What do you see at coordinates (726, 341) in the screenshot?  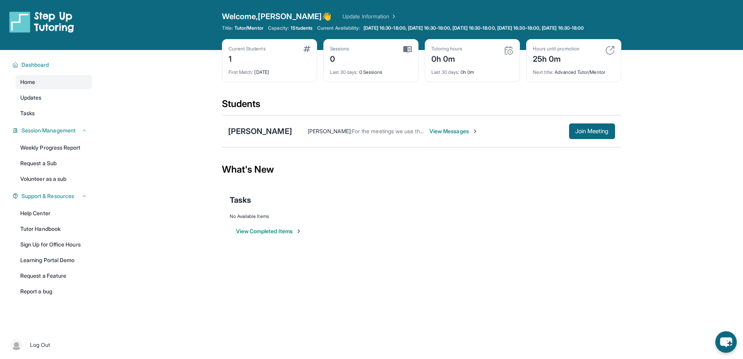 I see `button: chat-button` at bounding box center [726, 341].